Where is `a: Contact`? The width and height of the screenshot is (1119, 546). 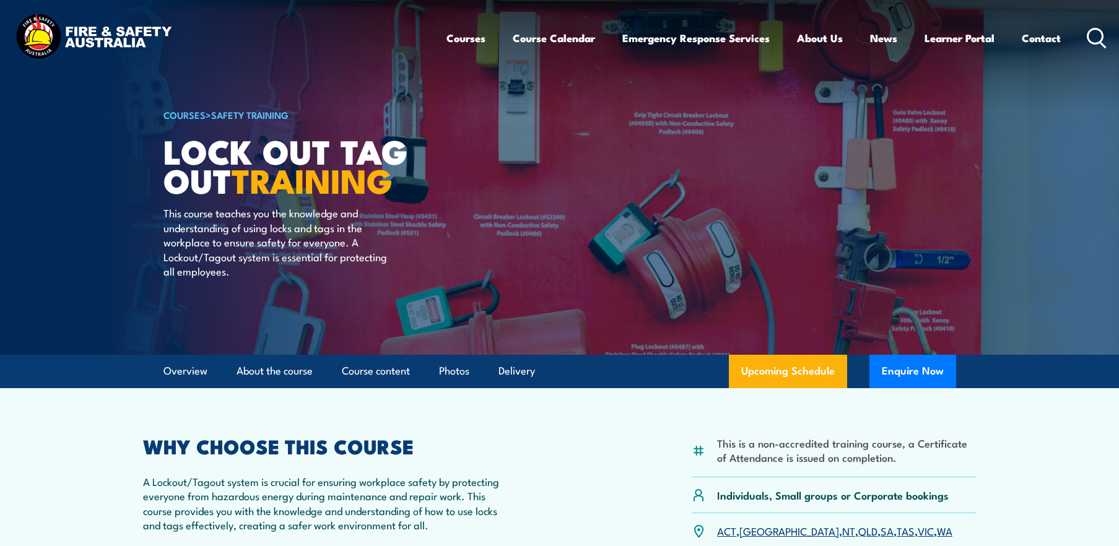
a: Contact is located at coordinates (1041, 38).